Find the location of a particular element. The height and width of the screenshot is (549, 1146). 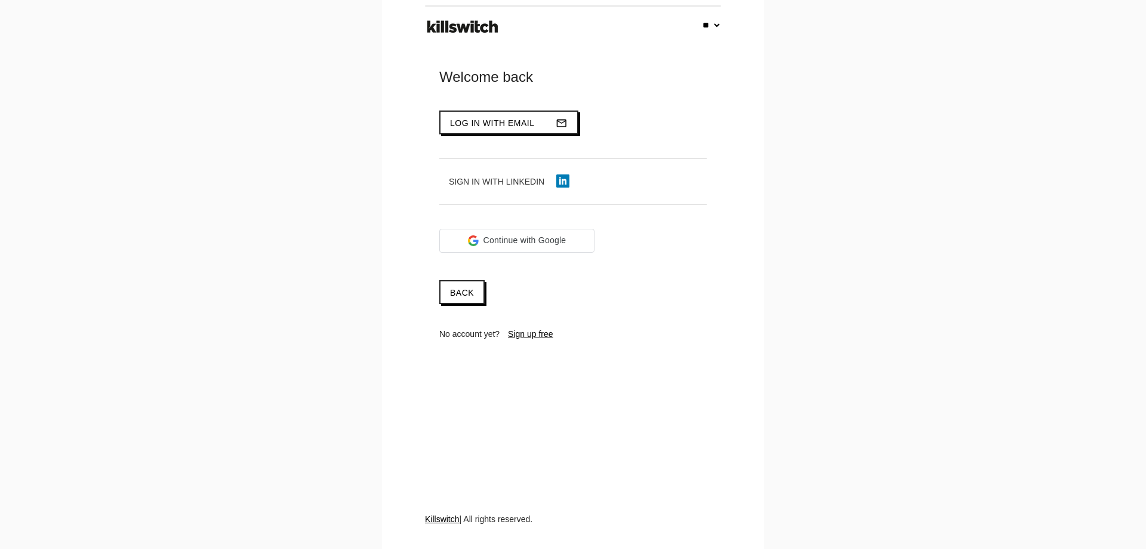

a: Killswitch is located at coordinates (442, 519).